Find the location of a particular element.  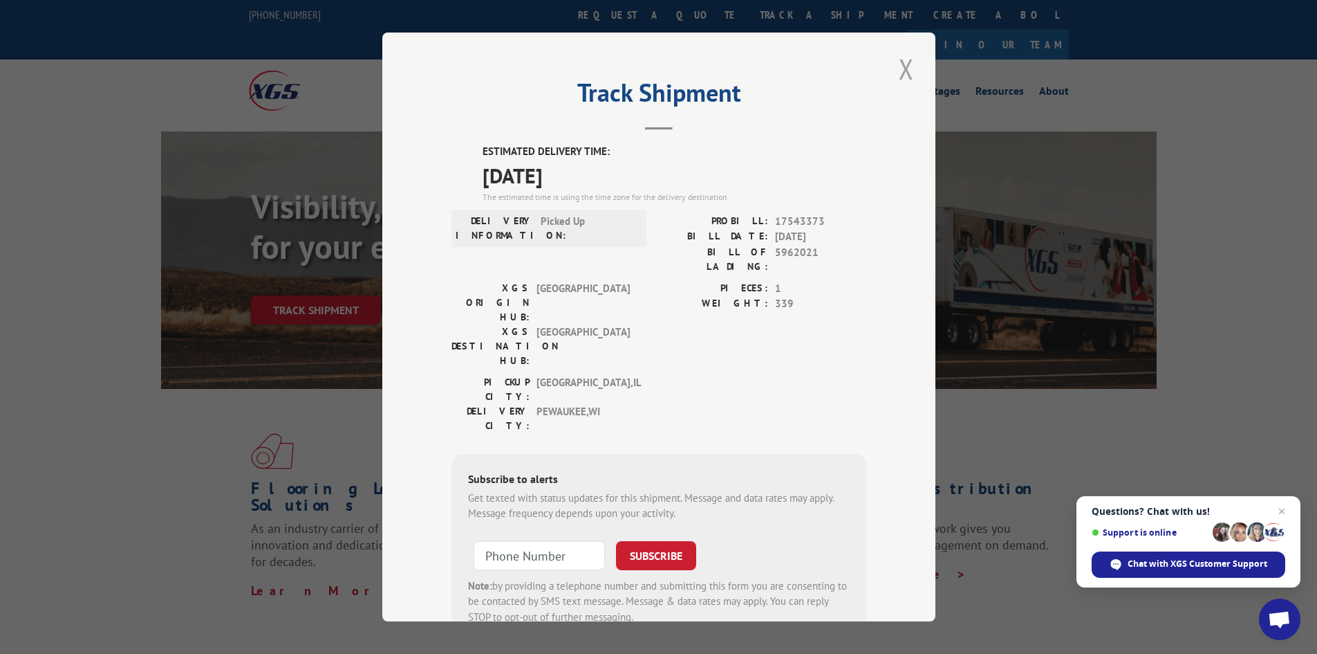

label: BILL DATE: is located at coordinates (714, 237).